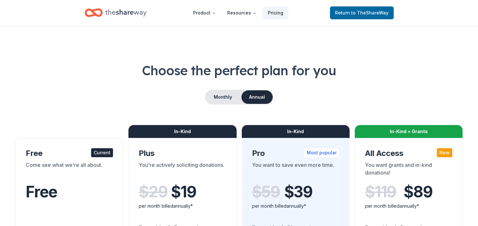 The width and height of the screenshot is (478, 226). Describe the element at coordinates (182, 170) in the screenshot. I see `div: You're actively soliciting donations.` at that location.